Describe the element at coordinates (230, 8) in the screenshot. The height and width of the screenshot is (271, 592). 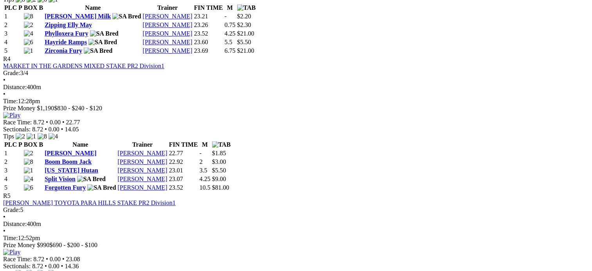
I see `th: M` at that location.